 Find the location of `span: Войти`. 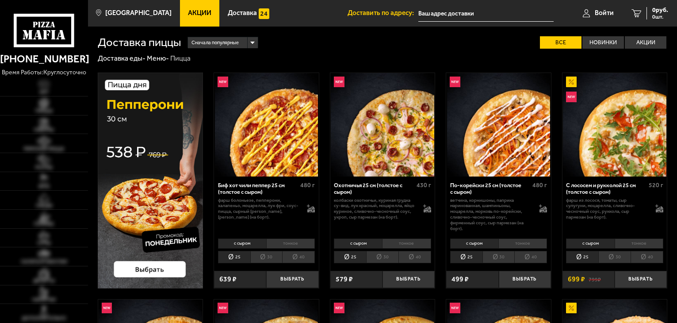

span: Войти is located at coordinates (604, 13).